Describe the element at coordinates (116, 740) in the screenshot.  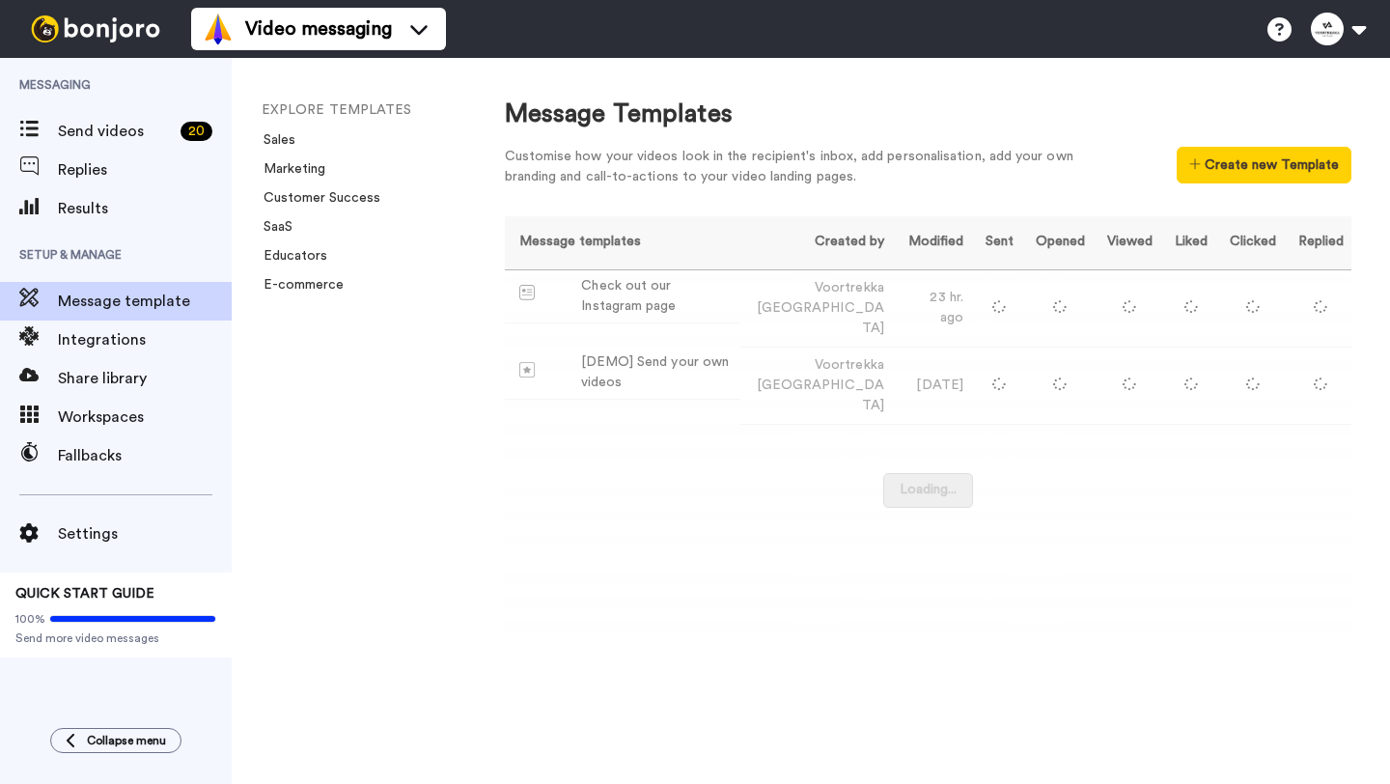
I see `button: Collapse menu` at that location.